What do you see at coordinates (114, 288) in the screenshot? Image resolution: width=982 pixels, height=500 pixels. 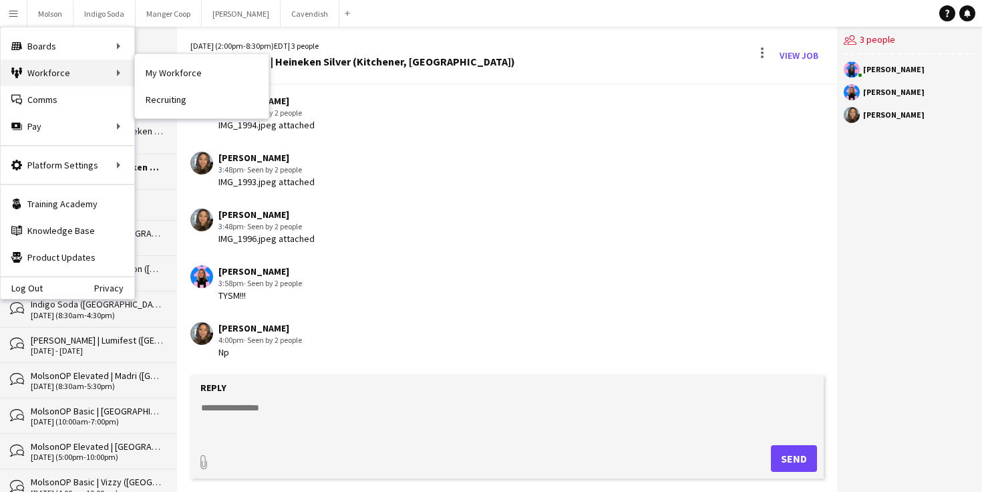 I see `a: Privacy` at bounding box center [114, 288].